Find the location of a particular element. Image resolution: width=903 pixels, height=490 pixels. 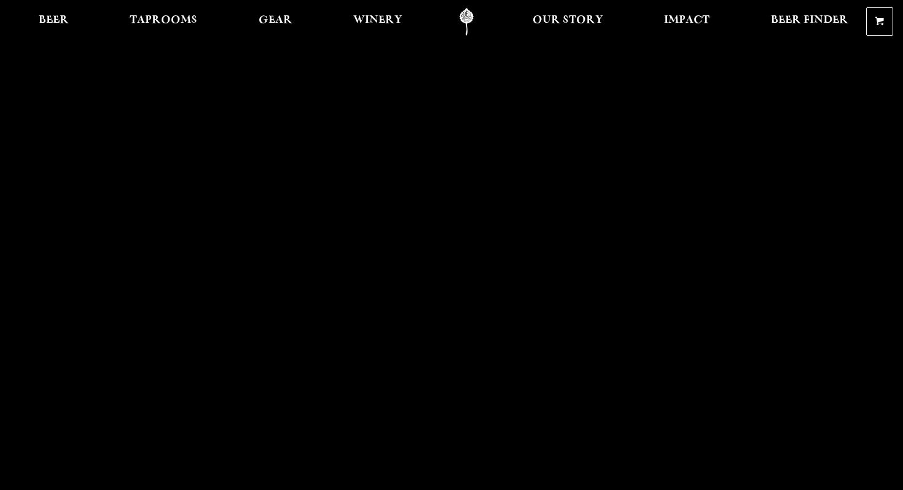

span: Beer Finder is located at coordinates (810, 20).